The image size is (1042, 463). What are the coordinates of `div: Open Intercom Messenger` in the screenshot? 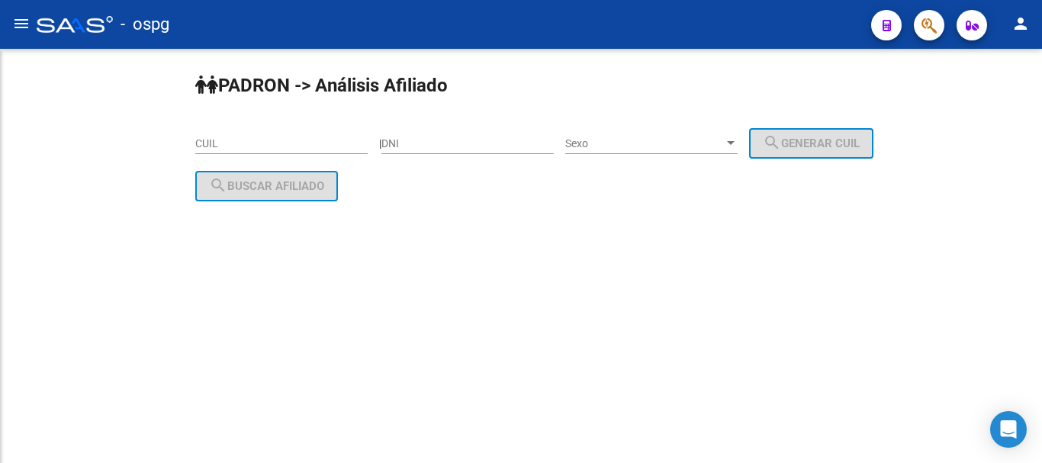 It's located at (1008, 429).